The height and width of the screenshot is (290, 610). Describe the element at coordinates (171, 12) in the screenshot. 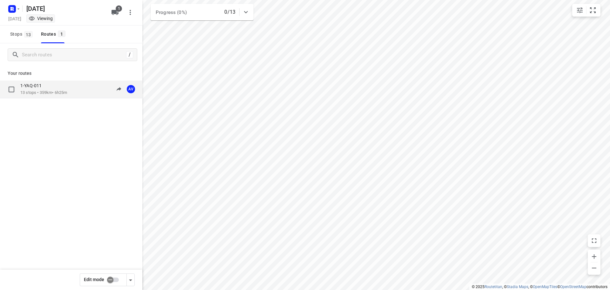

I see `span: Progress (0%)` at that location.